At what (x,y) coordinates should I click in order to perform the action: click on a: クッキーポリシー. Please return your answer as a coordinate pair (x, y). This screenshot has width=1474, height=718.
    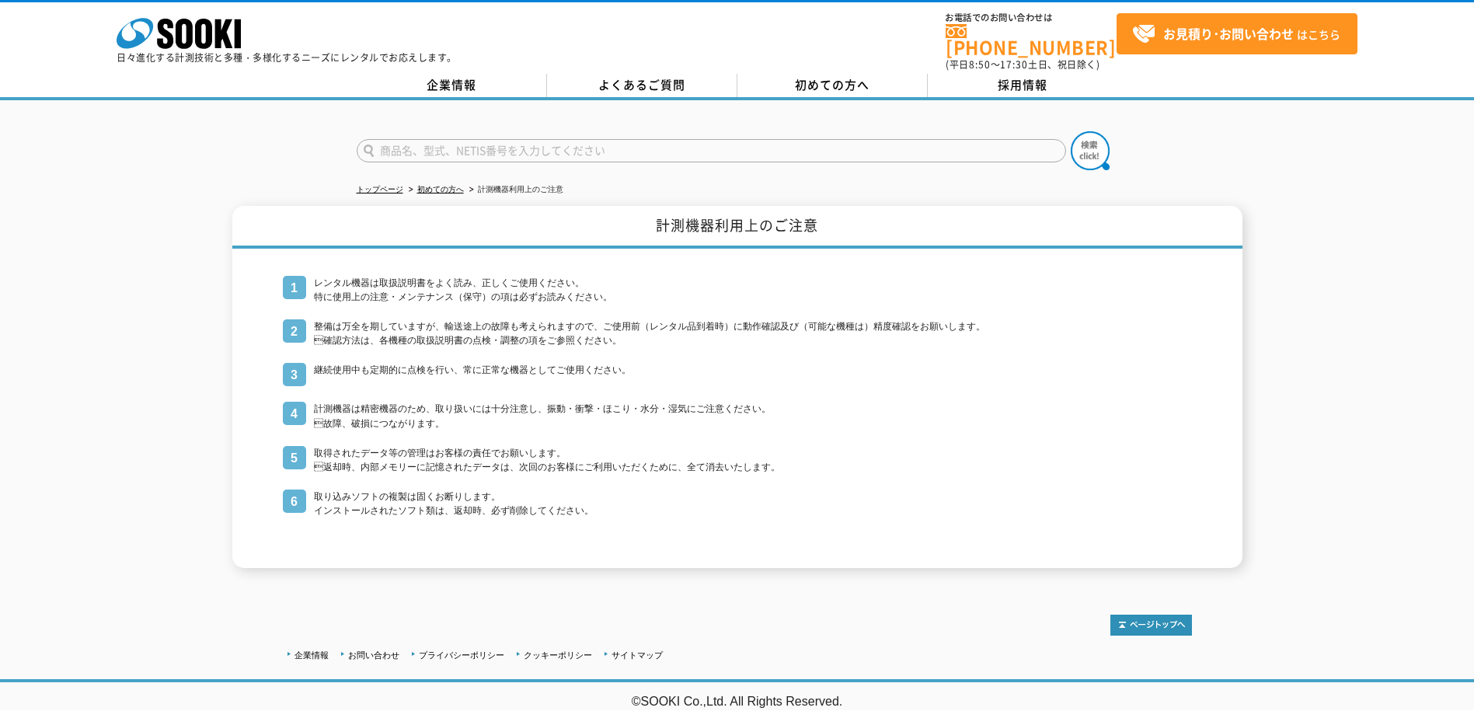
    Looking at the image, I should click on (558, 655).